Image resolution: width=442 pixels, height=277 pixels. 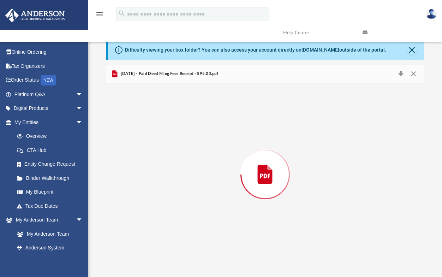 What do you see at coordinates (52, 164) in the screenshot?
I see `a: Entity Change Request` at bounding box center [52, 164].